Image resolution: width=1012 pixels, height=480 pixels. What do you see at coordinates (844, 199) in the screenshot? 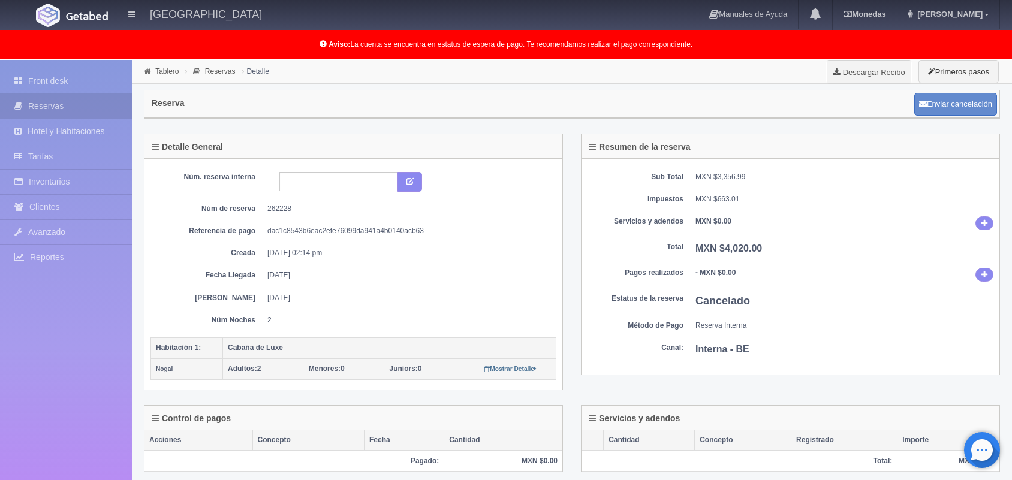
I see `dd: MXN $663.01` at bounding box center [844, 199].